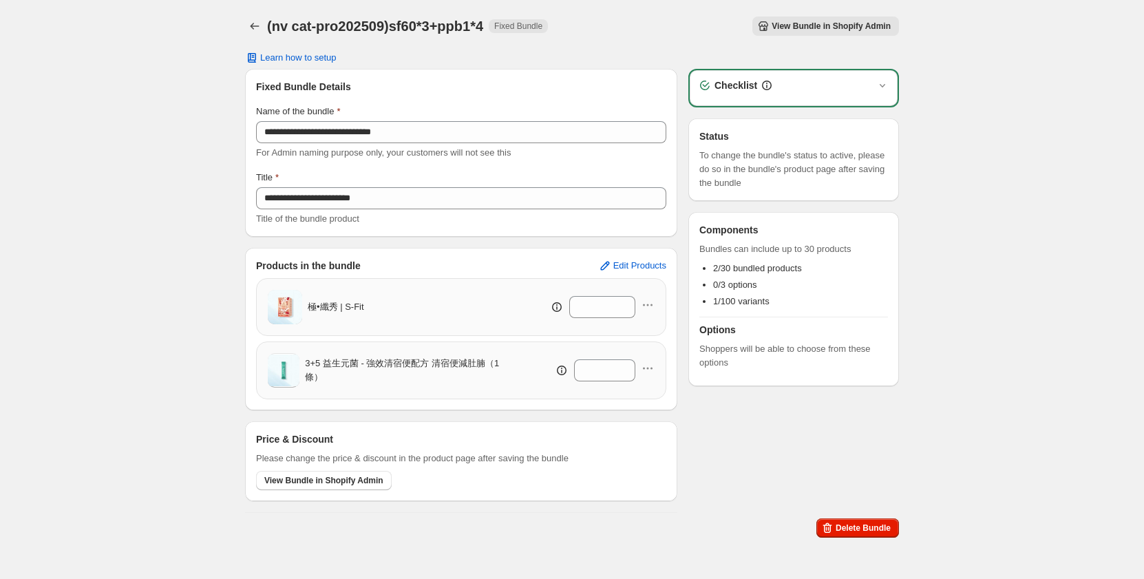 This screenshot has height=579, width=1144. I want to click on h3: Fixed Bundle Details, so click(461, 87).